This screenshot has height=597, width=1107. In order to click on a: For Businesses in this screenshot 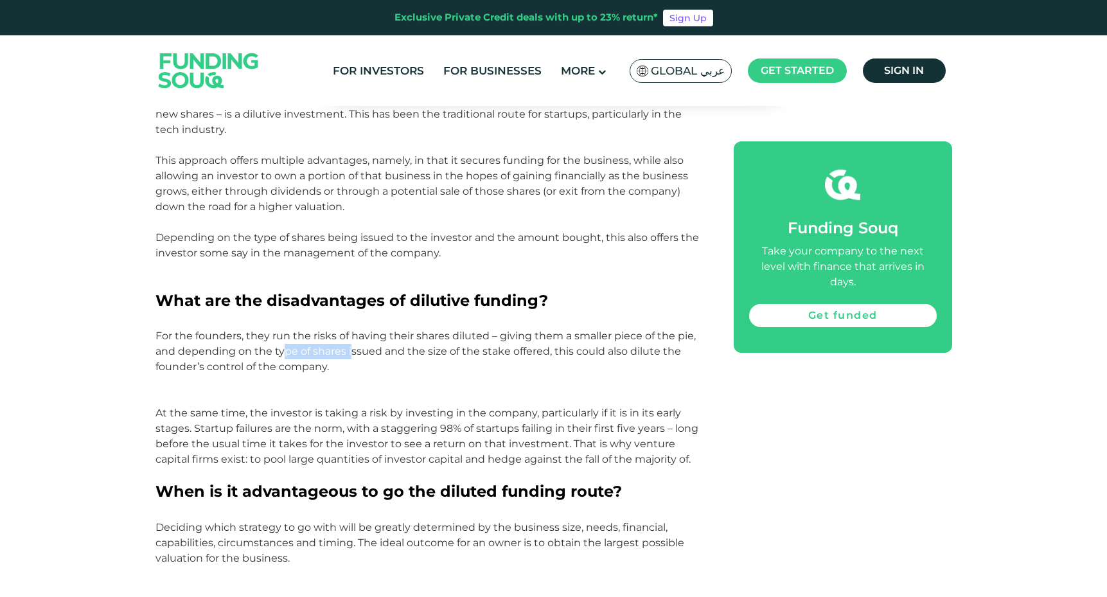, I will do `click(492, 71)`.